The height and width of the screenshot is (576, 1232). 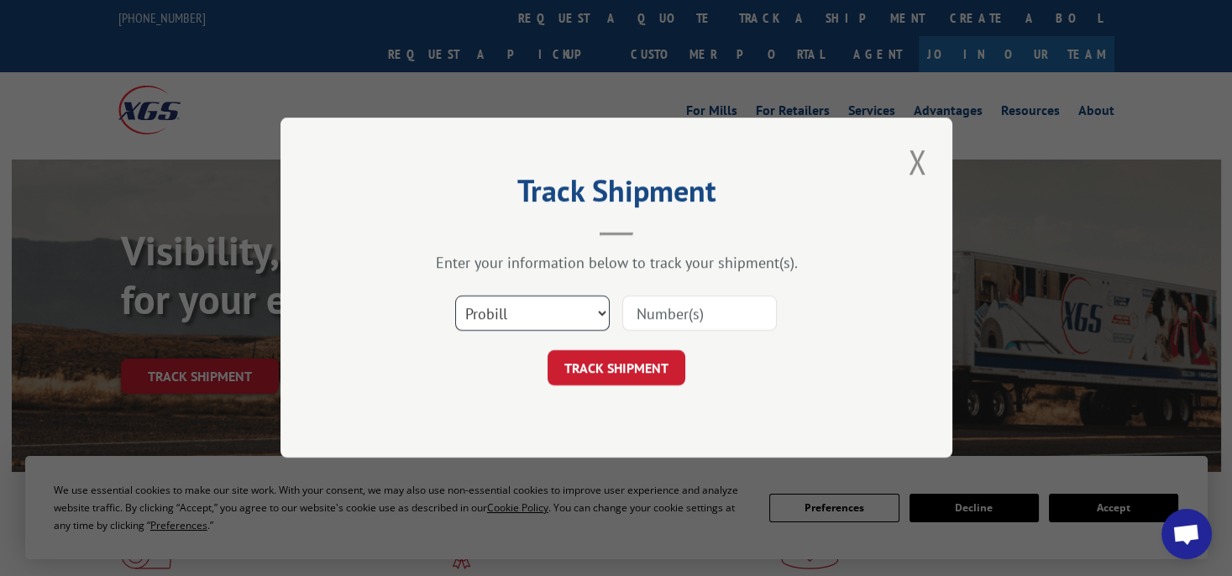 What do you see at coordinates (700, 314) in the screenshot?
I see `input: Number(s)` at bounding box center [700, 314].